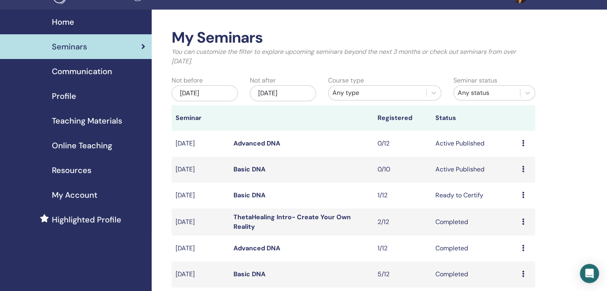  What do you see at coordinates (71, 170) in the screenshot?
I see `span: Resources` at bounding box center [71, 170].